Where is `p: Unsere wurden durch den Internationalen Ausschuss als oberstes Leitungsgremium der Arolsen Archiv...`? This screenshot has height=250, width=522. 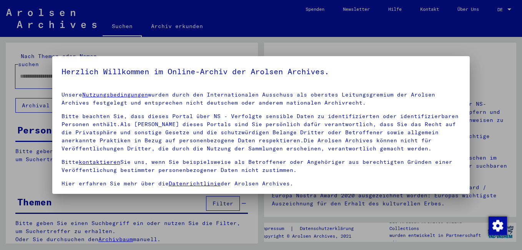 p: Unsere wurden durch den Internationalen Ausschuss als oberstes Leitungsgremium der Arolsen Archiv... is located at coordinates (261, 99).